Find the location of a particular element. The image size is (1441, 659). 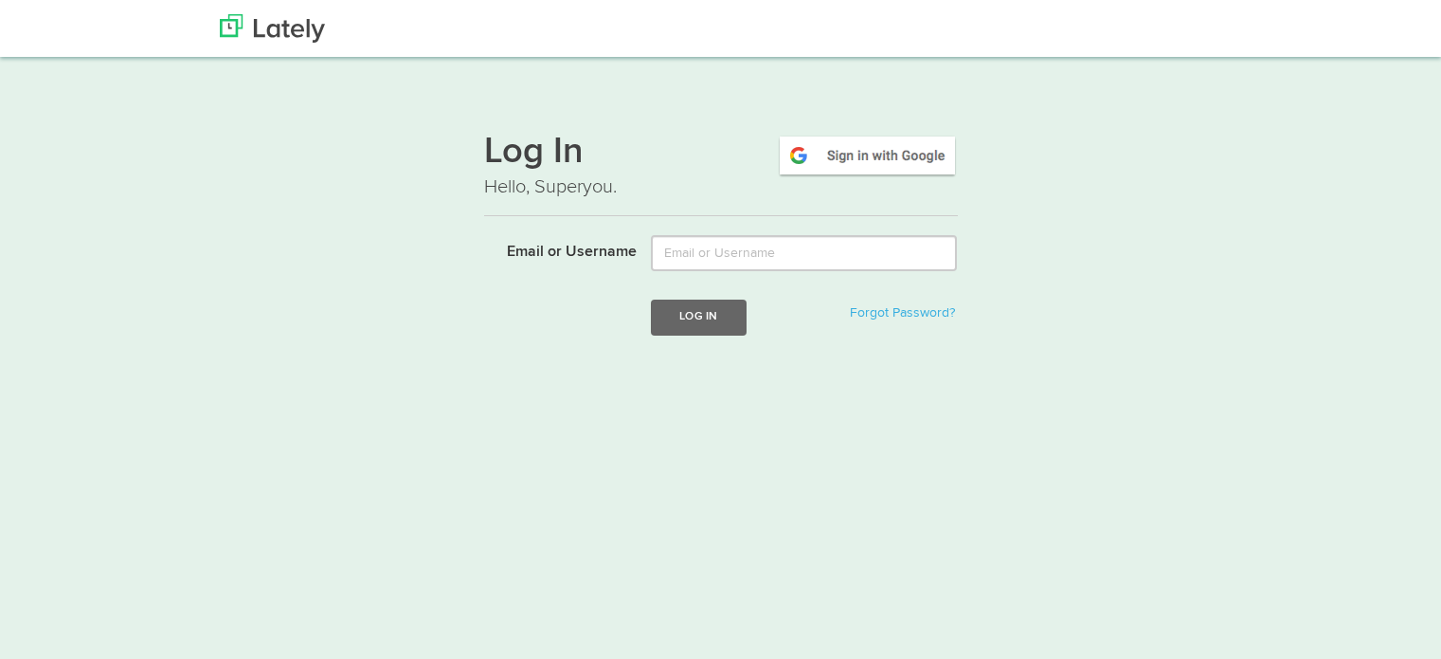

a: Forgot Password? is located at coordinates (902, 313).